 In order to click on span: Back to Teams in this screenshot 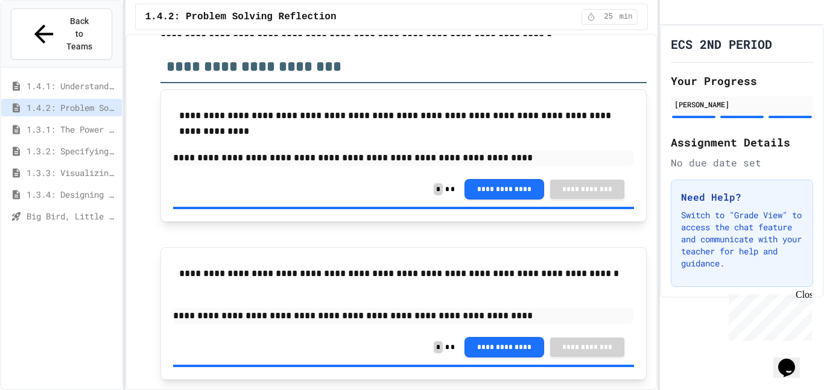, I will do `click(79, 34)`.